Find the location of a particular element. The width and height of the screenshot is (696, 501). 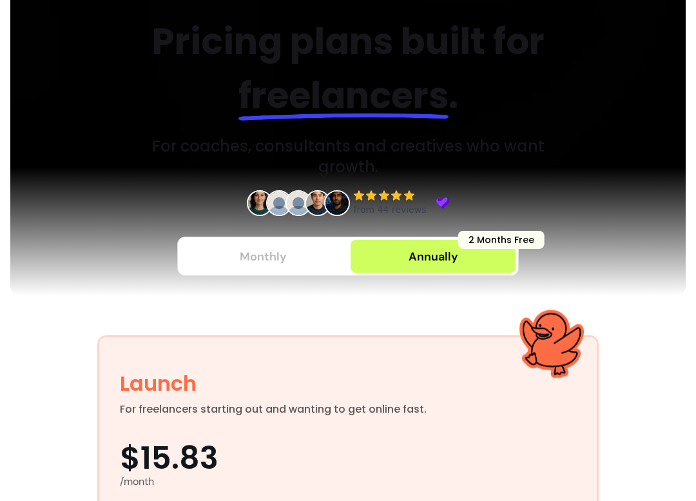

div: For freelancers starting out and wanting to get online fast. is located at coordinates (273, 409).